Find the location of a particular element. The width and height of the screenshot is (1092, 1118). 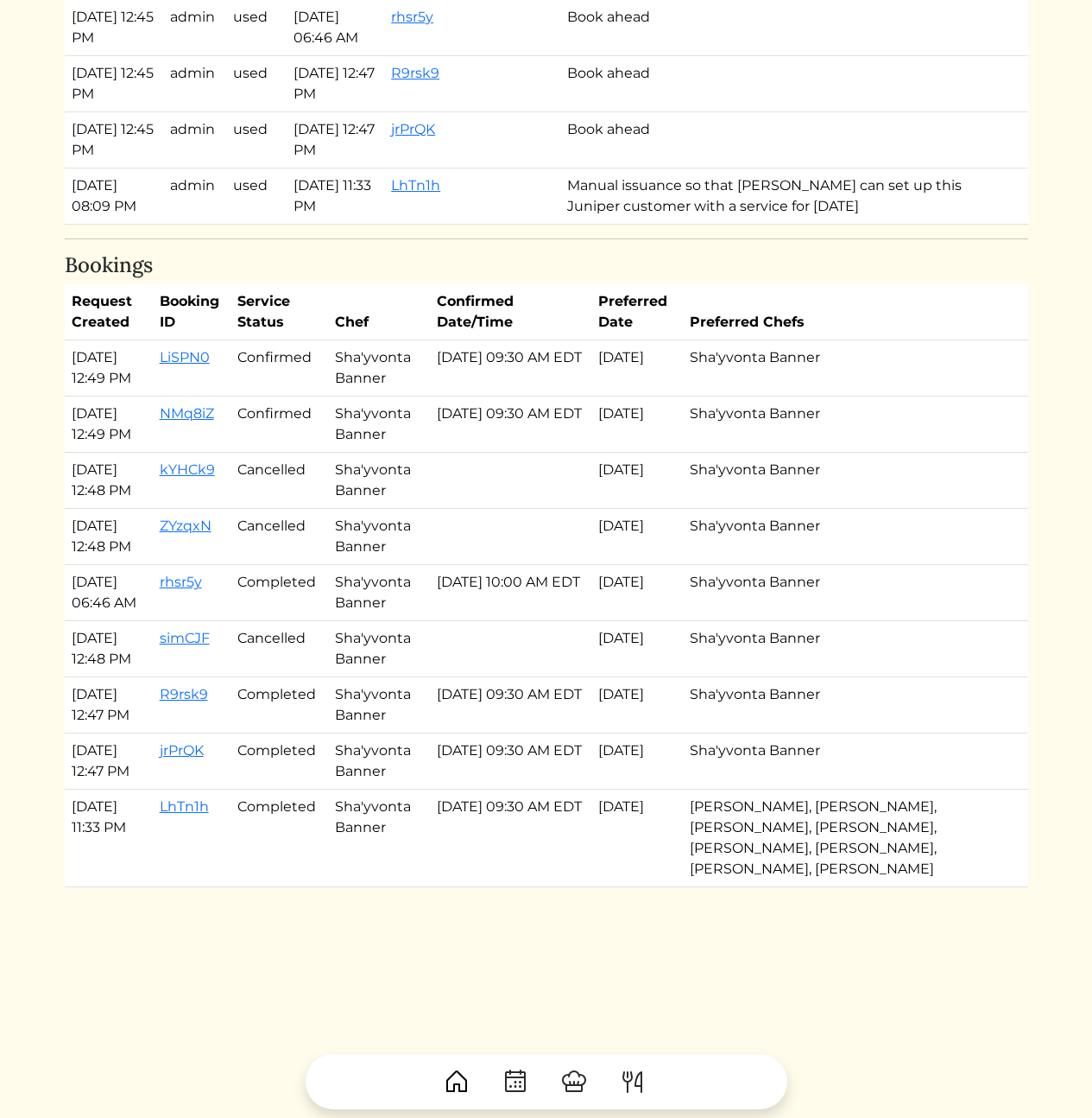

img: CalendarDots-5bcf9d9080389f2a281d69619e1c85352834be518fbc73d9501aef674afc0d57.svg is located at coordinates (515, 1081).